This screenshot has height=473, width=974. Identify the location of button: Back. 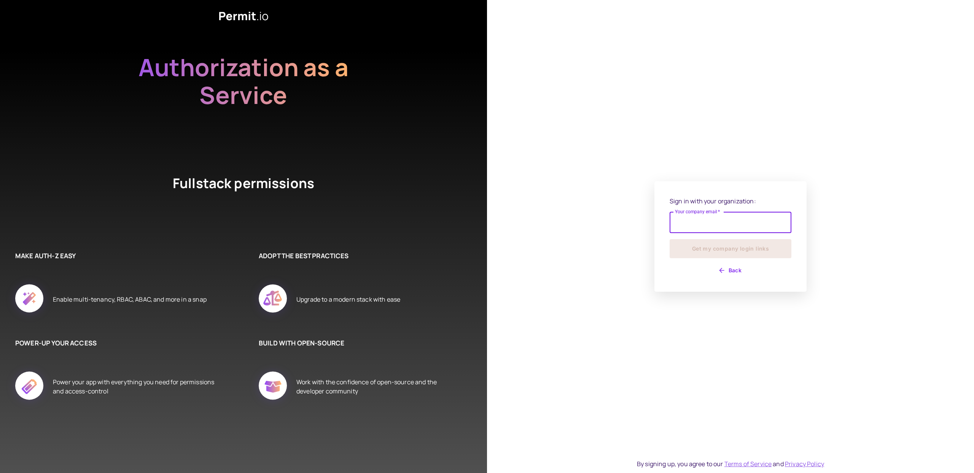
(731, 270).